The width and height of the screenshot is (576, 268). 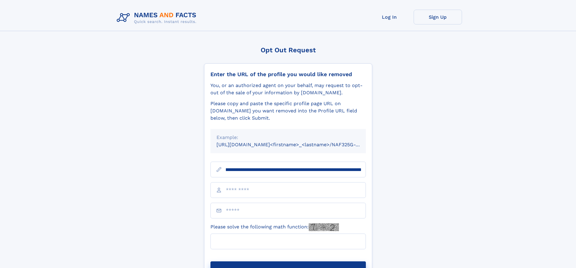 What do you see at coordinates (288, 138) in the screenshot?
I see `div: Example:` at bounding box center [288, 138].